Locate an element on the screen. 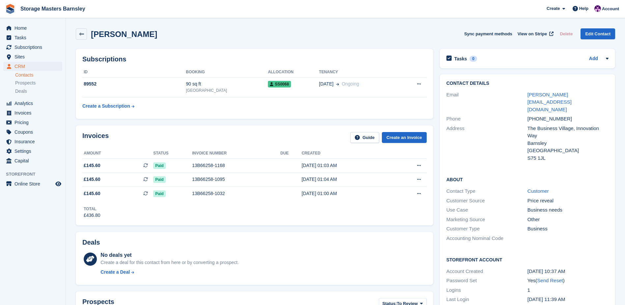  div: Logins is located at coordinates (487, 290).